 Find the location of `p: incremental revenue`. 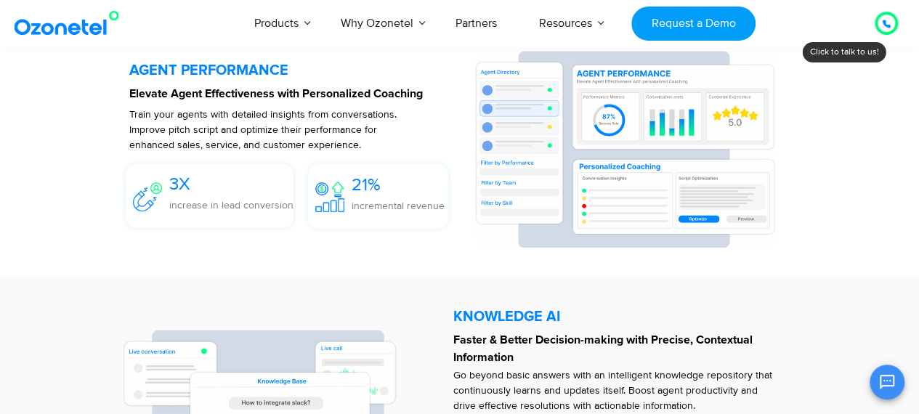

p: incremental revenue is located at coordinates (398, 206).